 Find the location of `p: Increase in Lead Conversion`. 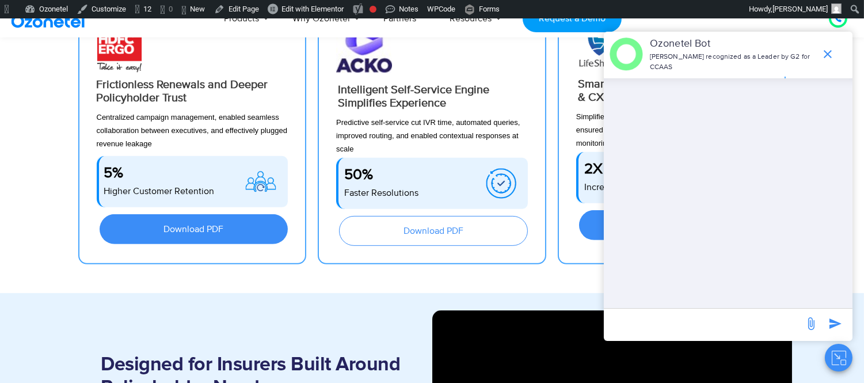

p: Increase in Lead Conversion is located at coordinates (641, 187).